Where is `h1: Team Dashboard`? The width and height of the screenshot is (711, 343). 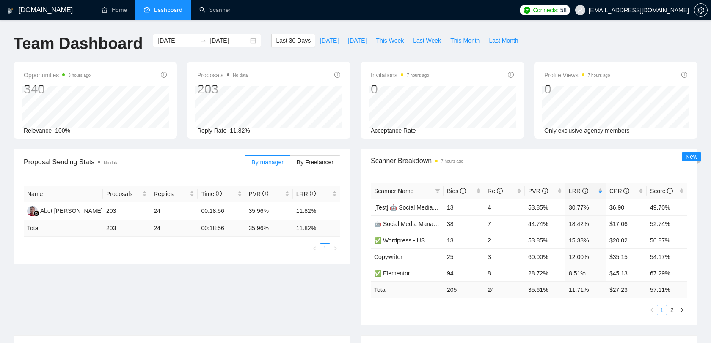 h1: Team Dashboard is located at coordinates (78, 44).